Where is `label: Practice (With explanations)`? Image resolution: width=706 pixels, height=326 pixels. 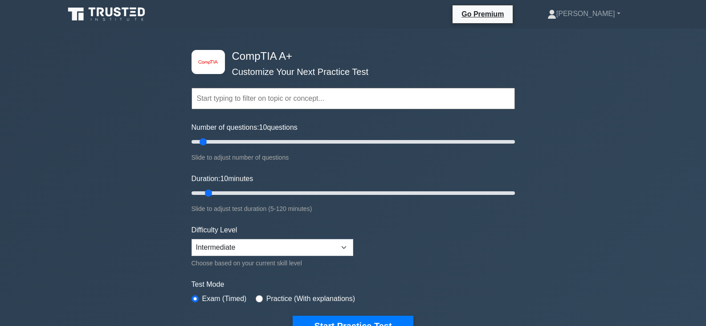 label: Practice (With explanations) is located at coordinates (310, 298).